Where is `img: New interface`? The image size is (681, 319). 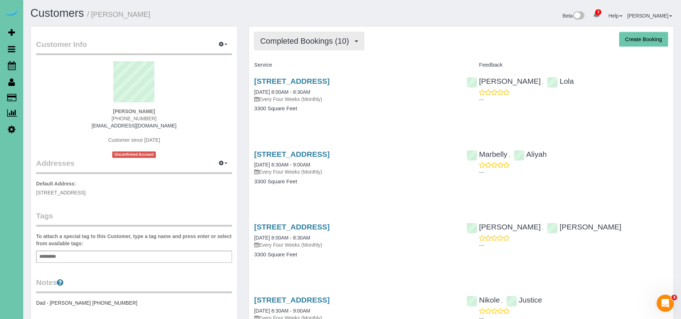
img: New interface is located at coordinates (578, 16).